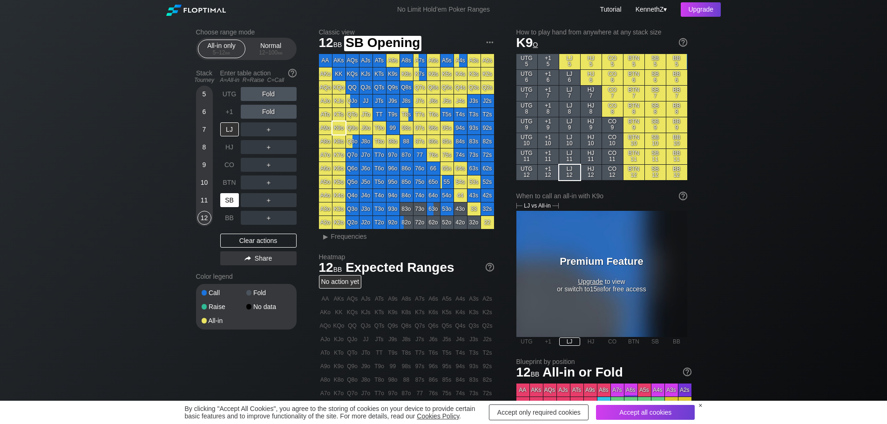  I want to click on div: SB 7, so click(655, 93).